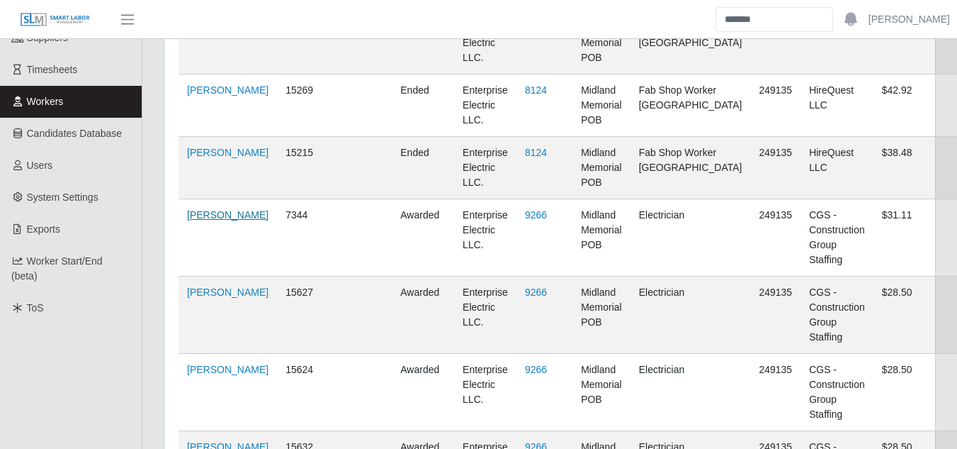  What do you see at coordinates (57, 268) in the screenshot?
I see `span: Worker Start/End (beta)` at bounding box center [57, 268].